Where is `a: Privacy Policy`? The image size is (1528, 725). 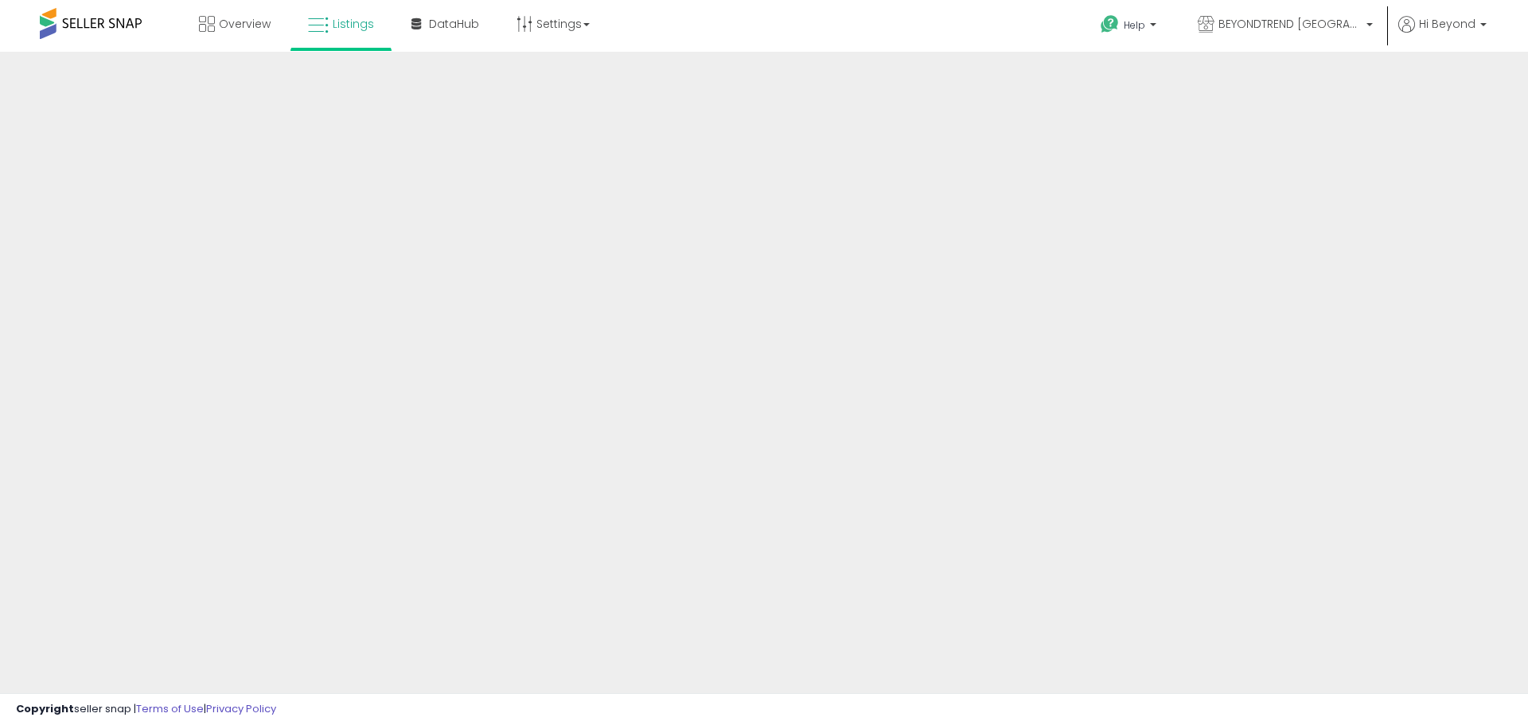 a: Privacy Policy is located at coordinates (241, 708).